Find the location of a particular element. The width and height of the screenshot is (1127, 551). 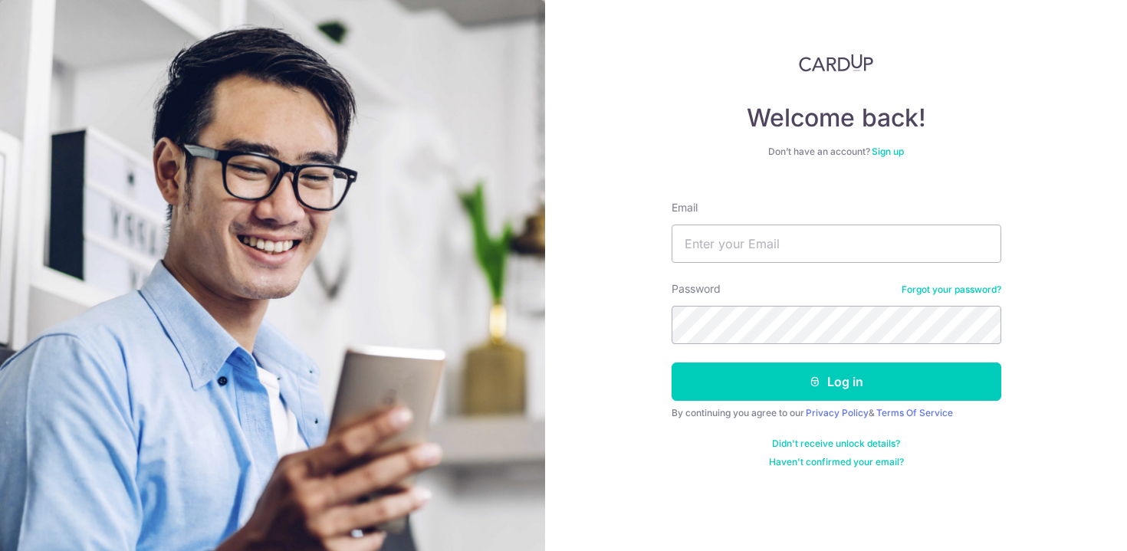

a: Didn't receive unlock details? is located at coordinates (836, 444).